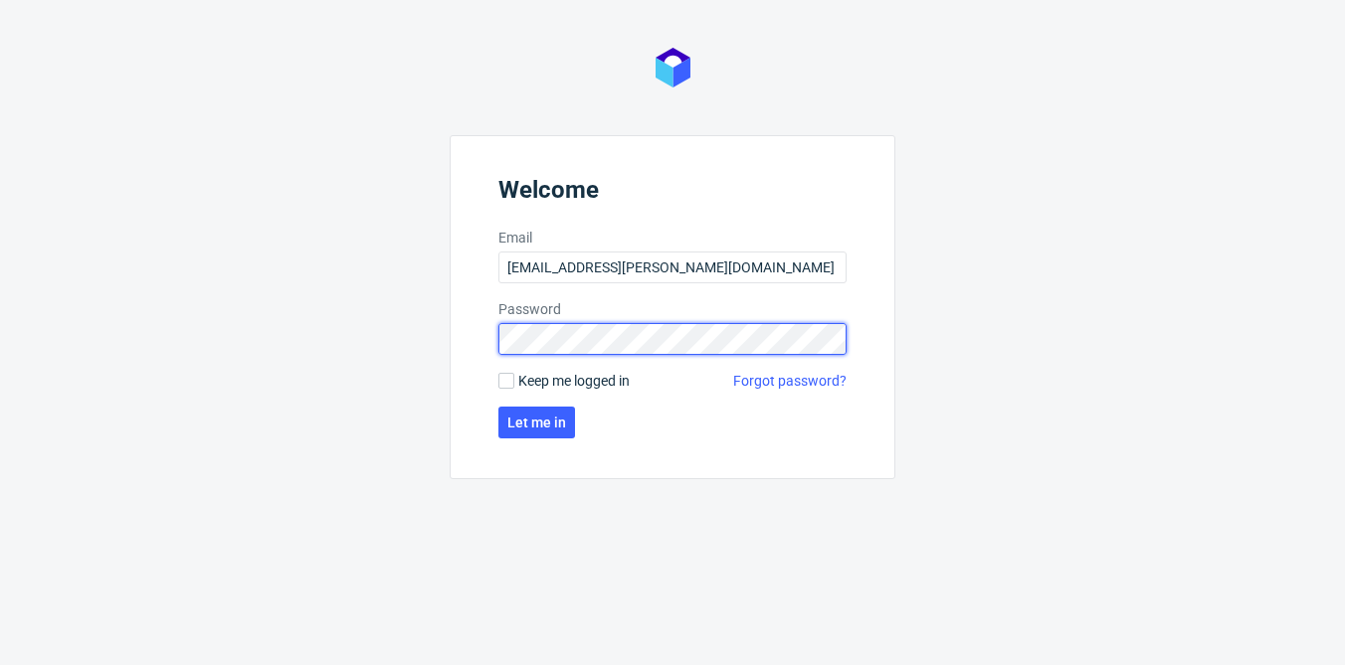 The width and height of the screenshot is (1345, 665). What do you see at coordinates (672, 194) in the screenshot?
I see `header: Welcome` at bounding box center [672, 194].